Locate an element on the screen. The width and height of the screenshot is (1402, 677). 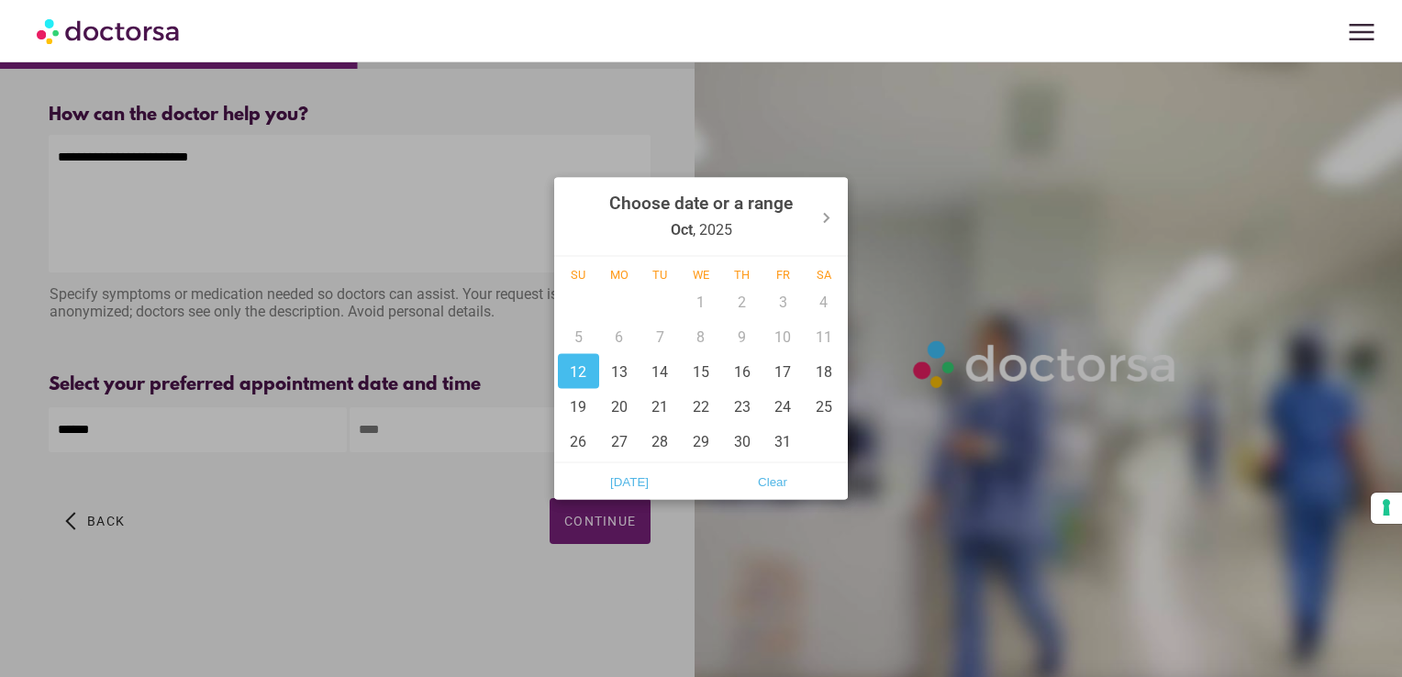
div: Fr is located at coordinates (783, 274).